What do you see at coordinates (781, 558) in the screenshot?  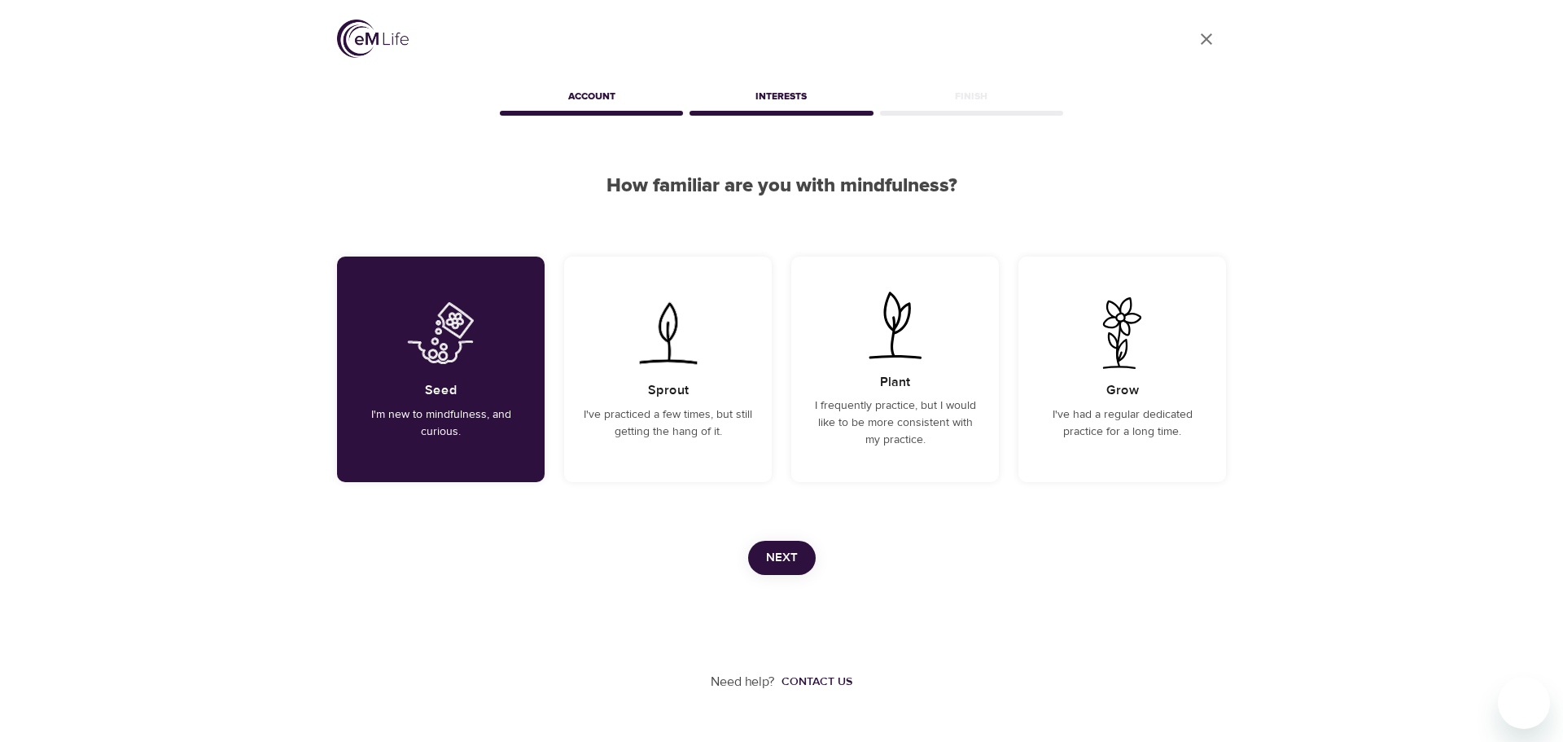 I see `button: Next` at bounding box center [781, 558].